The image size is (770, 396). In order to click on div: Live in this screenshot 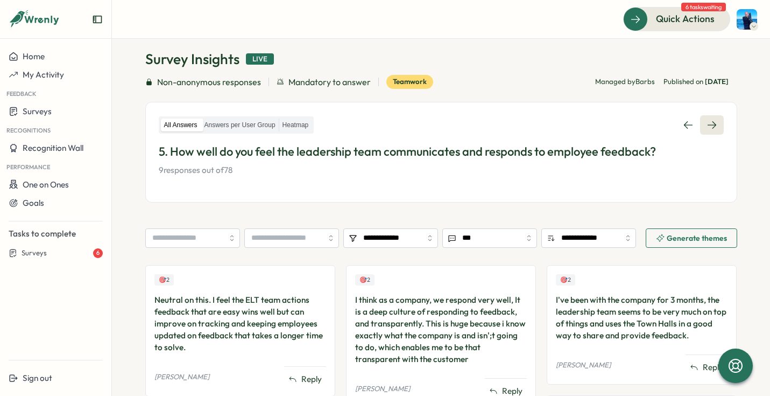, I will do `click(260, 59)`.